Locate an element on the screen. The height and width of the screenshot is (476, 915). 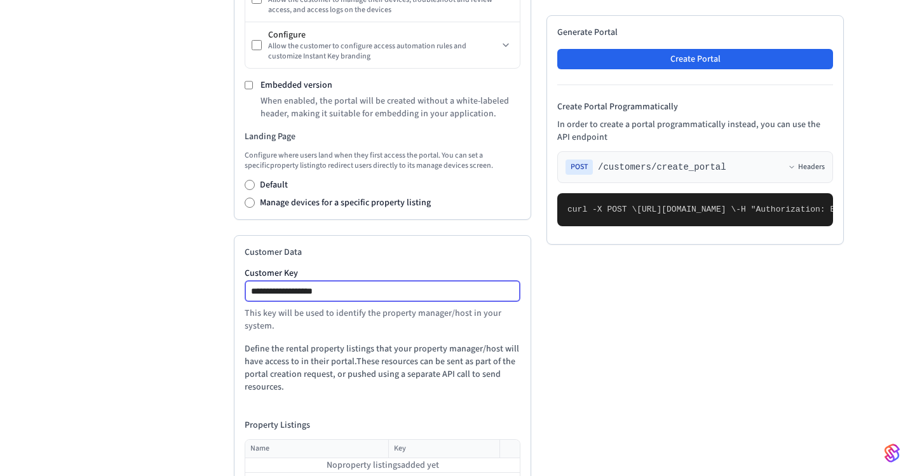
label: Manage devices for a specific property listing is located at coordinates (345, 203).